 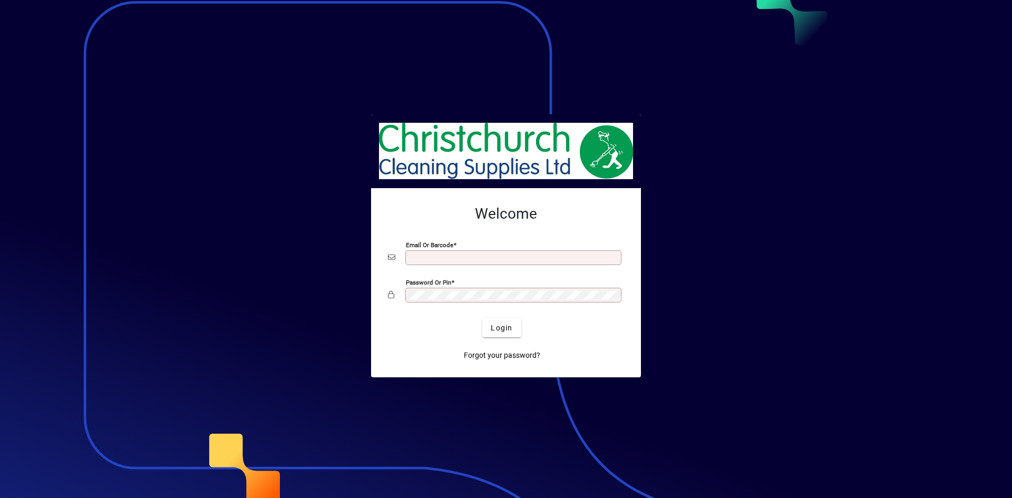 What do you see at coordinates (501, 328) in the screenshot?
I see `span: Login` at bounding box center [501, 328].